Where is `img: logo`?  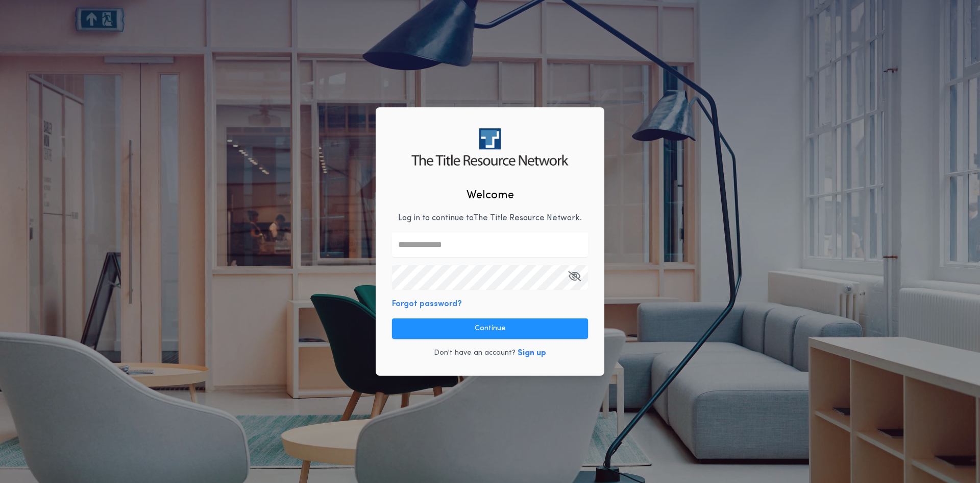
img: logo is located at coordinates (490, 147).